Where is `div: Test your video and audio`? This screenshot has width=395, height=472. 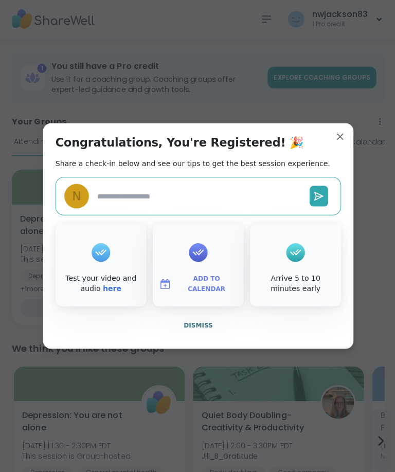
div: Test your video and audio is located at coordinates (101, 283).